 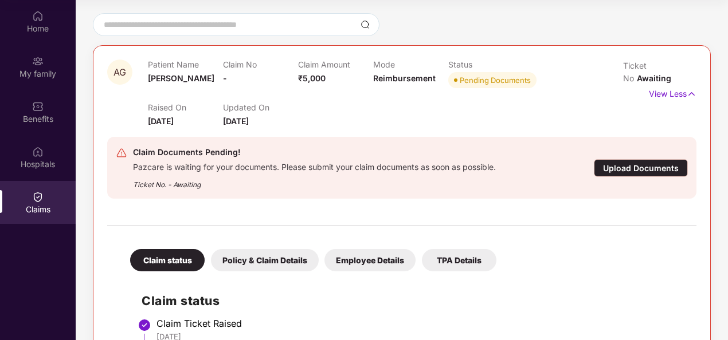 What do you see at coordinates (370, 260) in the screenshot?
I see `div: Employee Details` at bounding box center [370, 260].